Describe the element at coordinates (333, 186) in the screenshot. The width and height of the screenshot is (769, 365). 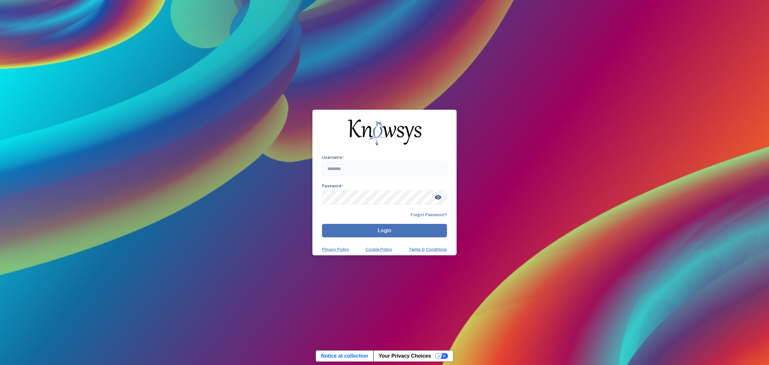
I see `app-required-indication: Password` at that location.